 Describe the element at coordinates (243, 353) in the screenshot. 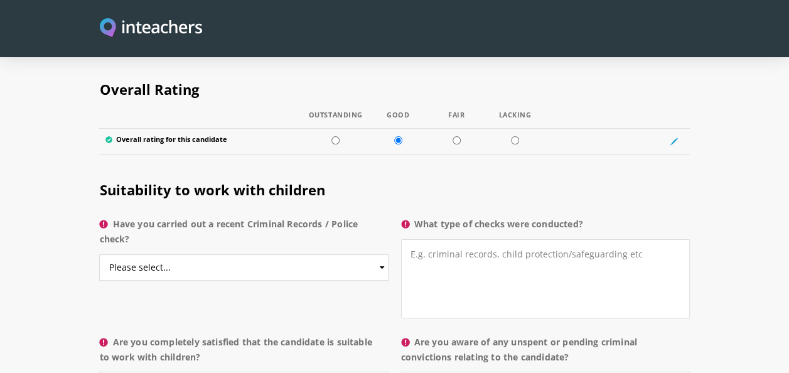

I see `label: Are you completely satisfied that the candidate is suitable to work with children?` at that location.